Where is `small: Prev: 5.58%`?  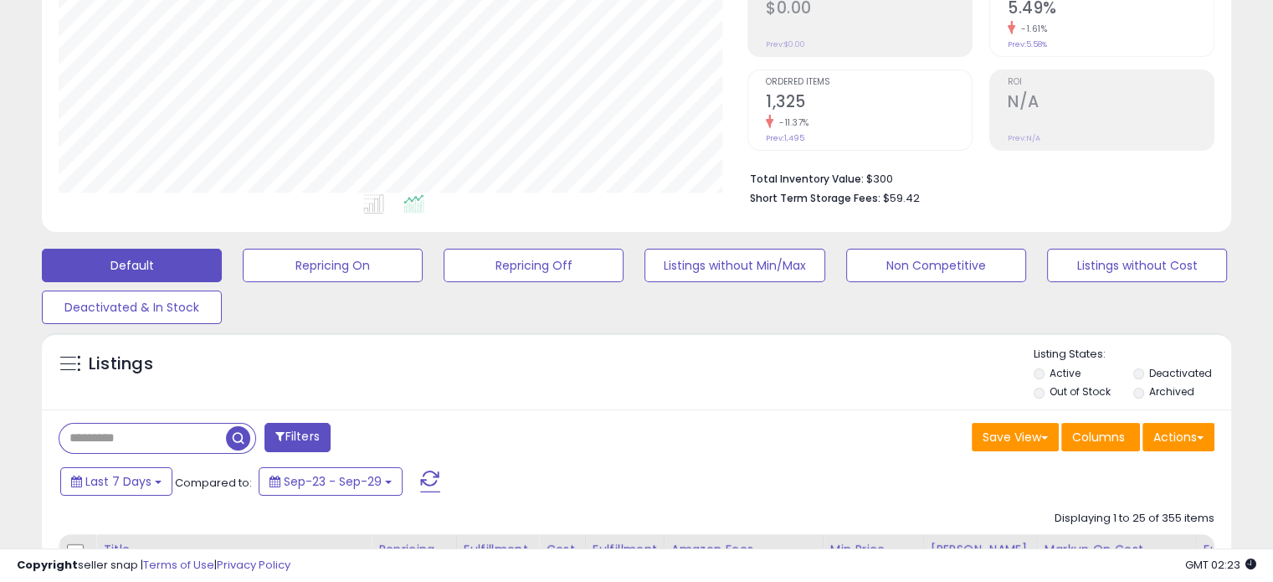 small: Prev: 5.58% is located at coordinates (1027, 44).